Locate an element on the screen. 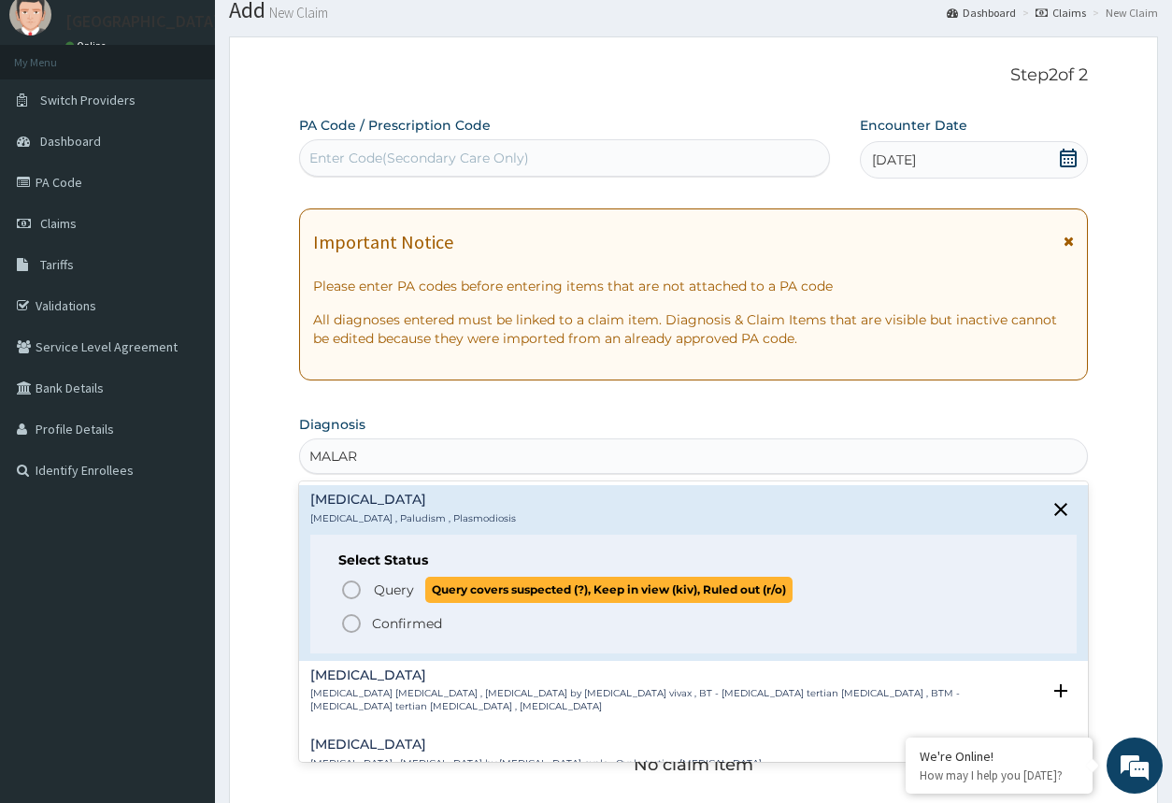 This screenshot has height=803, width=1172. li: New Claim is located at coordinates (1123, 12).